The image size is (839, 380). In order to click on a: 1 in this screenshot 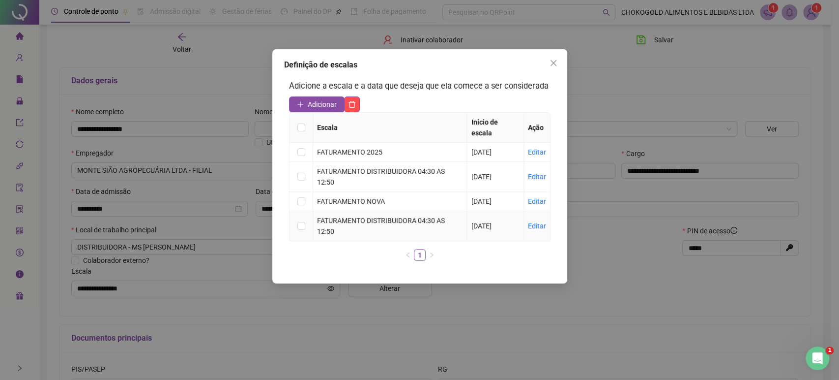, I will do `click(420, 255)`.